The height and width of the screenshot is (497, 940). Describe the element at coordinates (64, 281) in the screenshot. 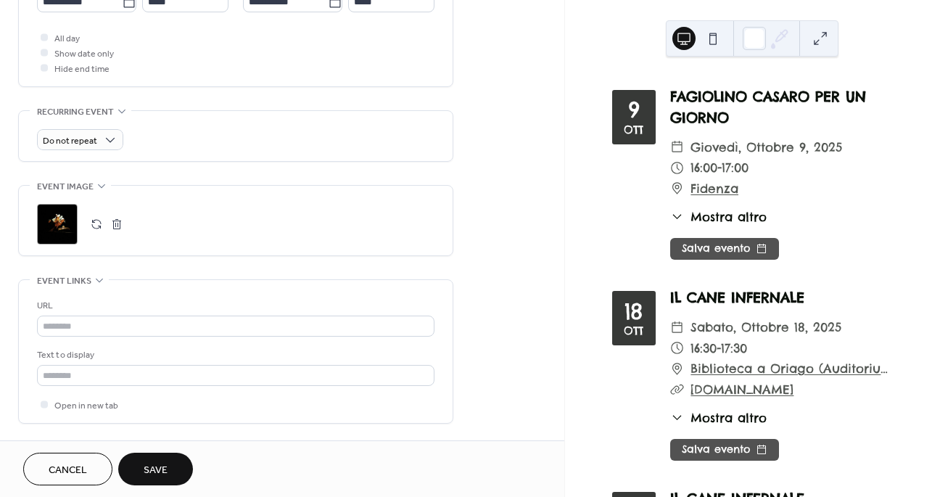

I see `span: Event links` at that location.